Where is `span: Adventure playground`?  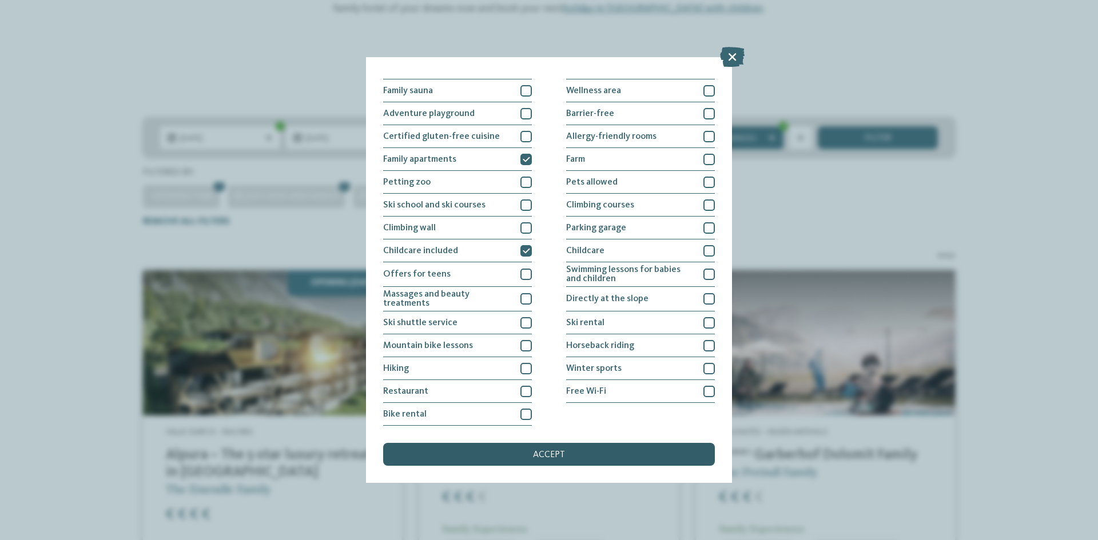
span: Adventure playground is located at coordinates (429, 114).